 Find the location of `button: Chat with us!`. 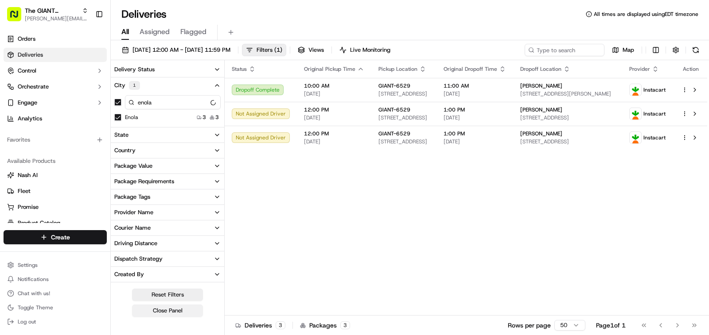

button: Chat with us! is located at coordinates (55, 294).